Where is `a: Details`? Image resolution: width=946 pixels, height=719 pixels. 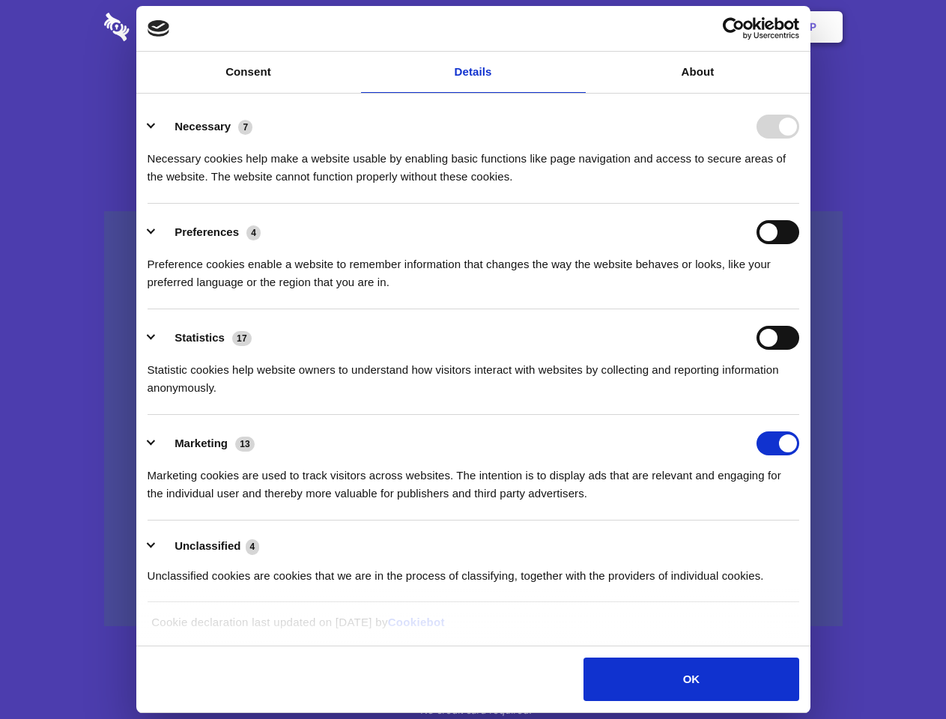
a: Details is located at coordinates (474, 72).